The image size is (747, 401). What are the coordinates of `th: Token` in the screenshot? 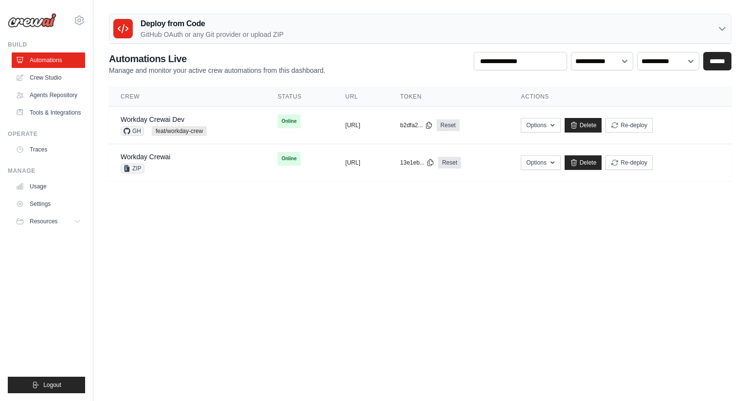 It's located at (449, 97).